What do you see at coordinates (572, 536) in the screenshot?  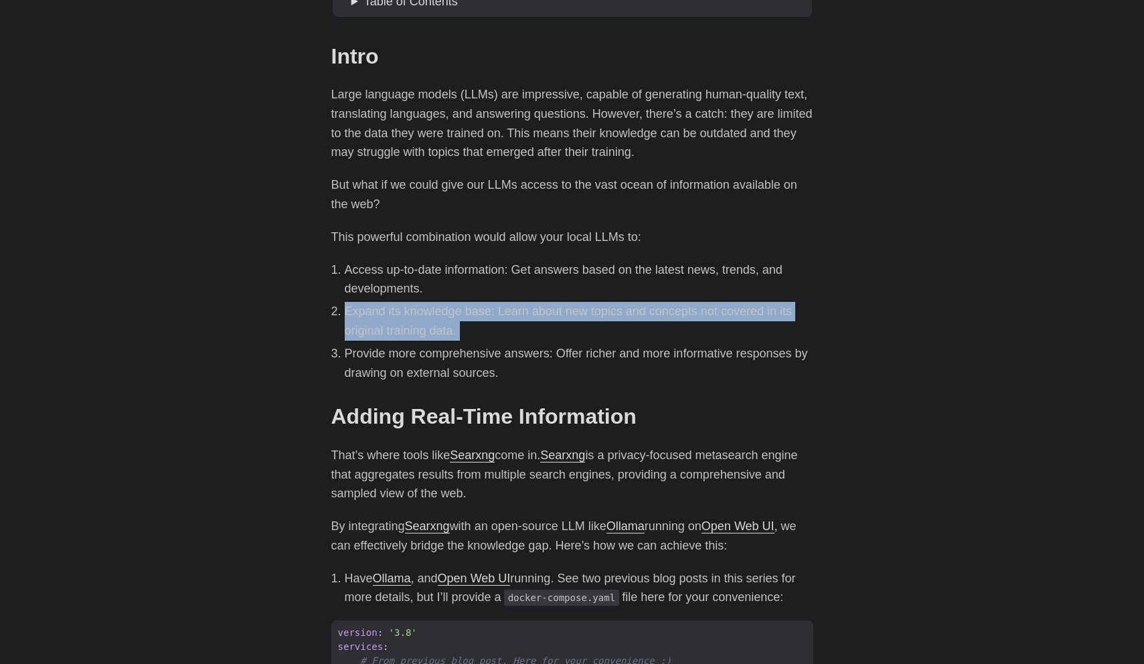 I see `p: By integrating with an open-source LLM like running on , we can effectively bridge the knowledge ...` at bounding box center [572, 536].